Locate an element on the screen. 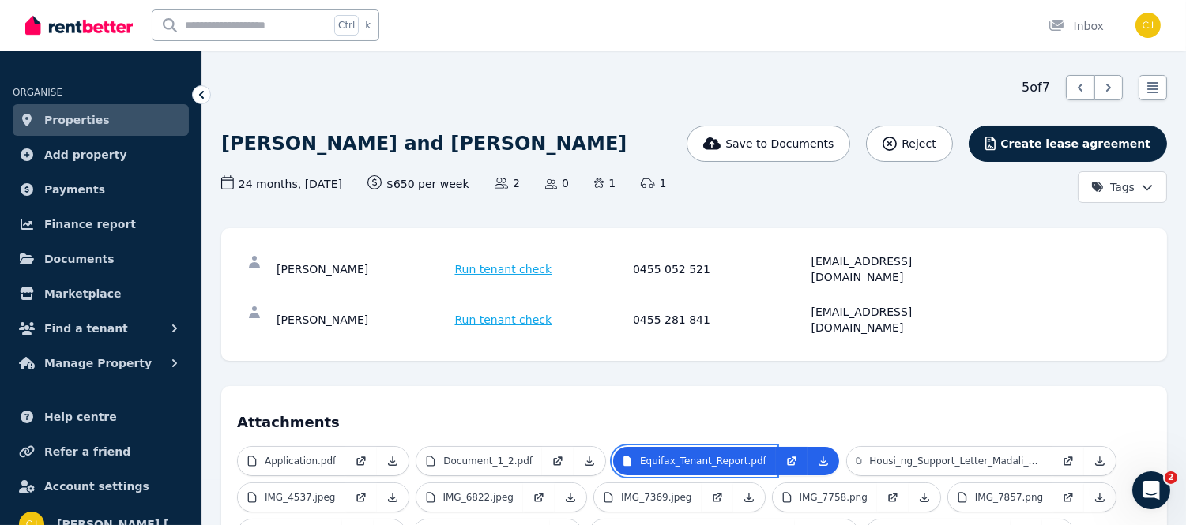 The height and width of the screenshot is (525, 1186). a: IMG_4537.jpeg is located at coordinates (291, 498).